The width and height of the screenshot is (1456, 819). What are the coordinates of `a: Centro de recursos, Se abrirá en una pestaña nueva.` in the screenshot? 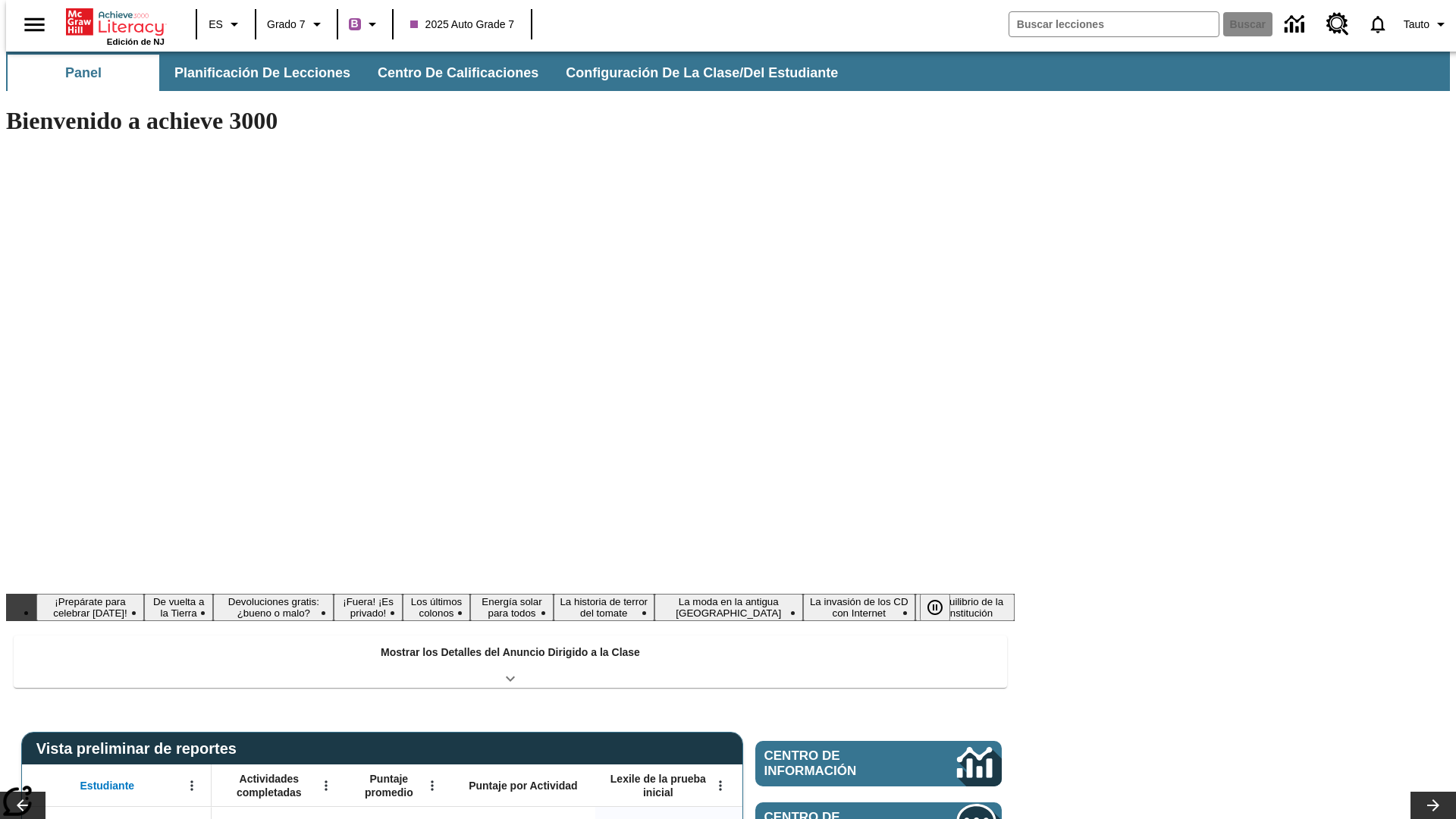 It's located at (1337, 24).